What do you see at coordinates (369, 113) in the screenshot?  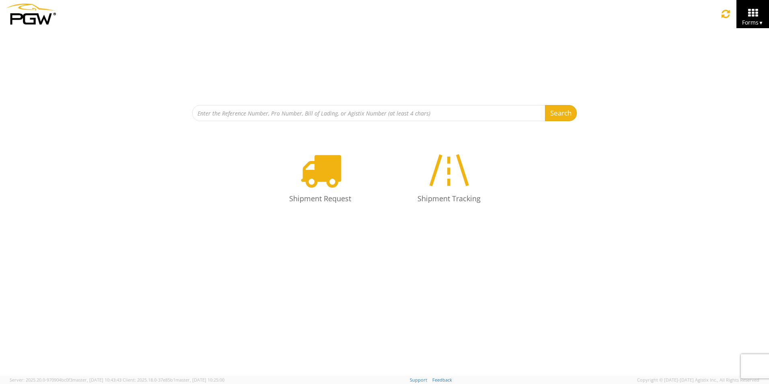 I see `input: Enter the Reference Number, Pro Number, Bill of Lading, or Agistix Number (at least 4 chars)` at bounding box center [369, 113].